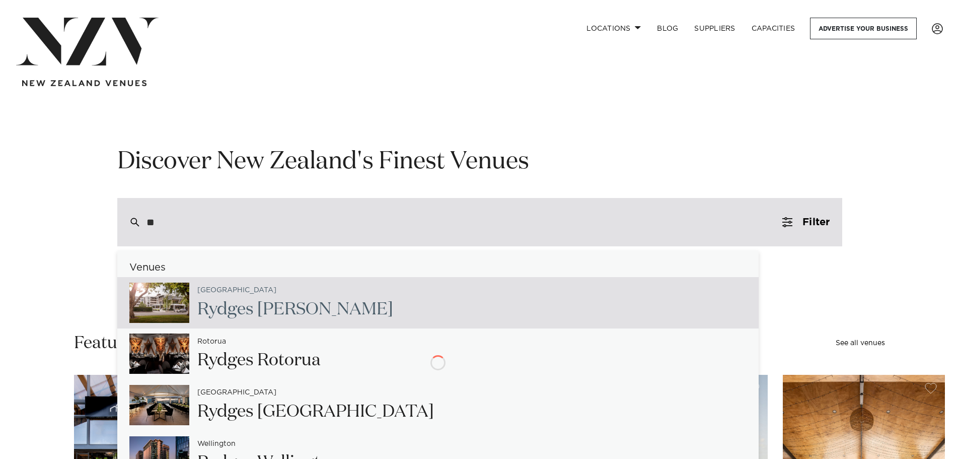 Image resolution: width=959 pixels, height=459 pixels. What do you see at coordinates (774, 28) in the screenshot?
I see `a: Capacities` at bounding box center [774, 28].